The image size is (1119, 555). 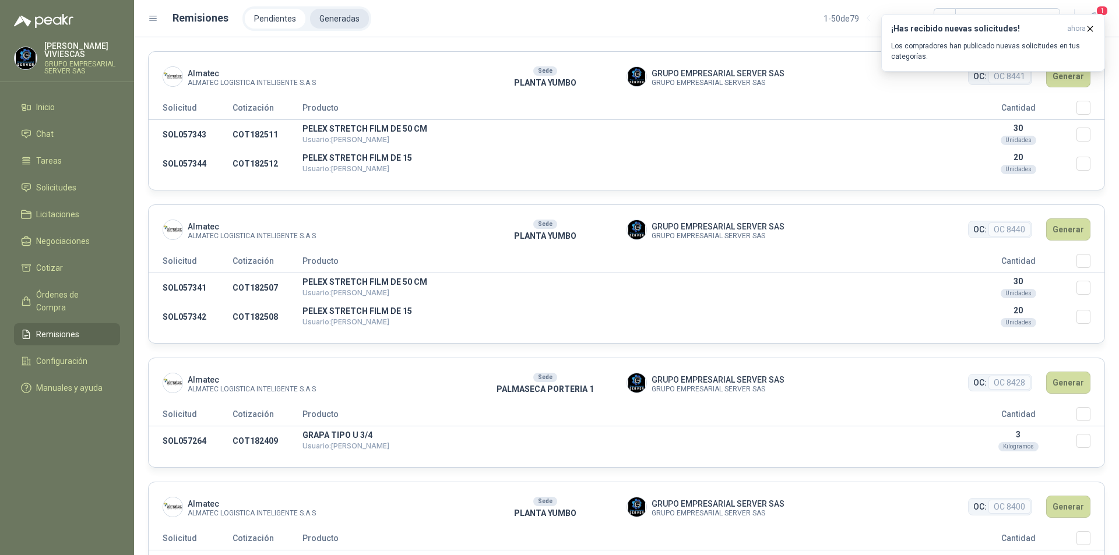 I want to click on td: SOL057264, so click(x=191, y=441).